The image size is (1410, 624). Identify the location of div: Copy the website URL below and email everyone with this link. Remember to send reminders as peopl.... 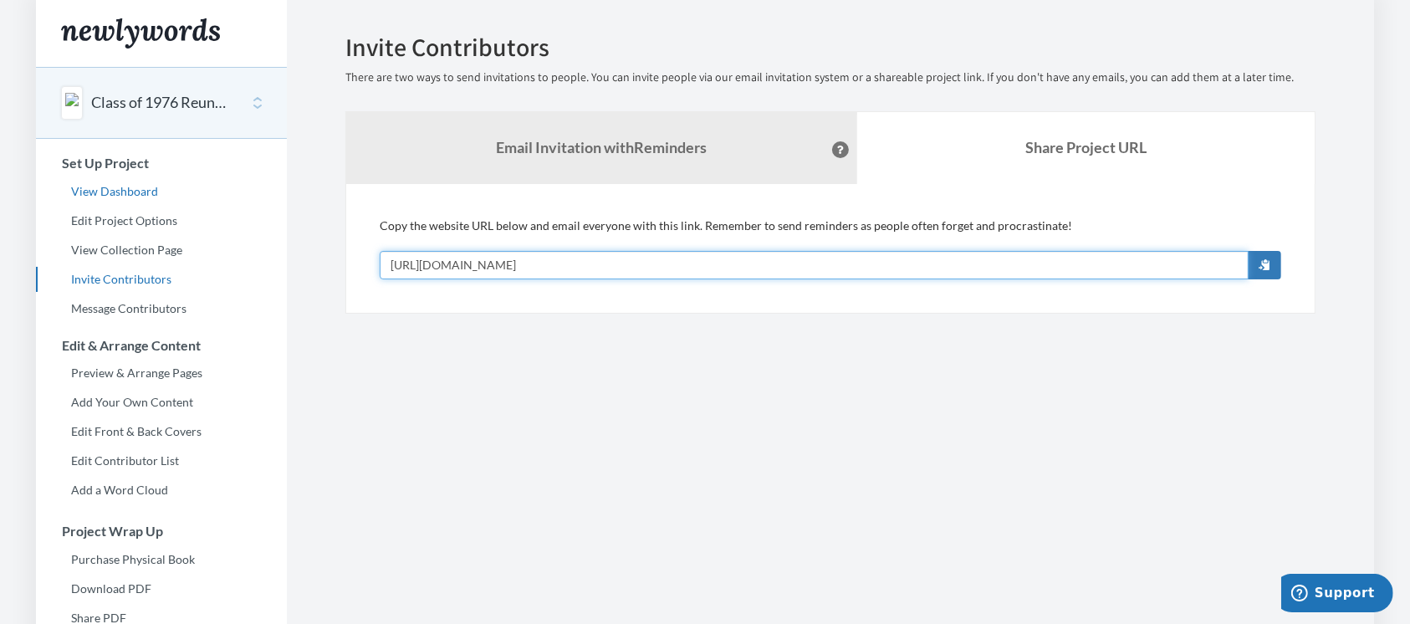
(831, 248).